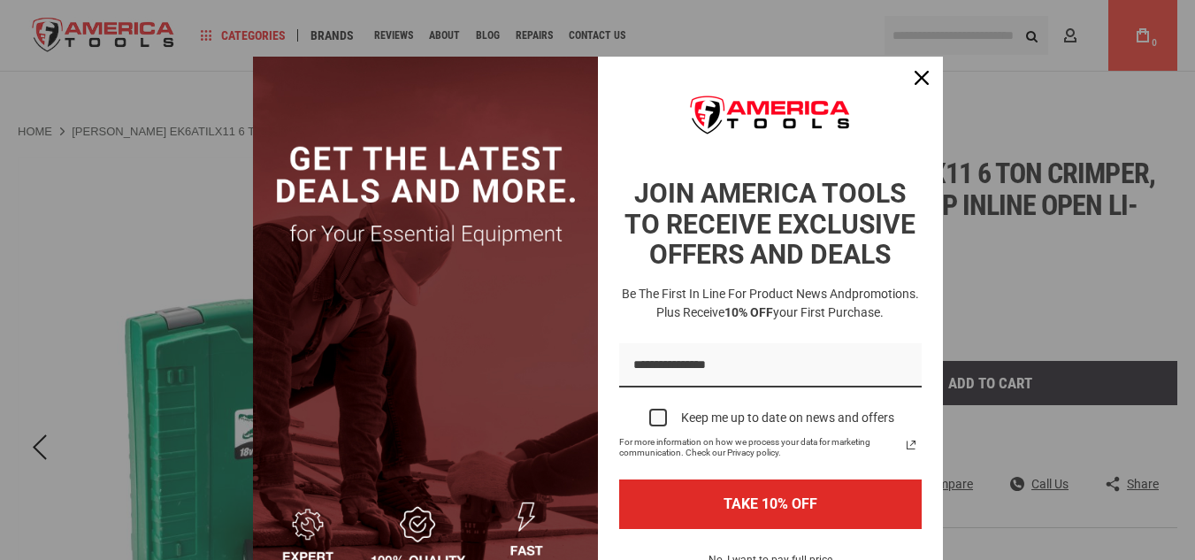 The width and height of the screenshot is (1195, 560). What do you see at coordinates (748, 312) in the screenshot?
I see `strong: 10% OFF` at bounding box center [748, 312].